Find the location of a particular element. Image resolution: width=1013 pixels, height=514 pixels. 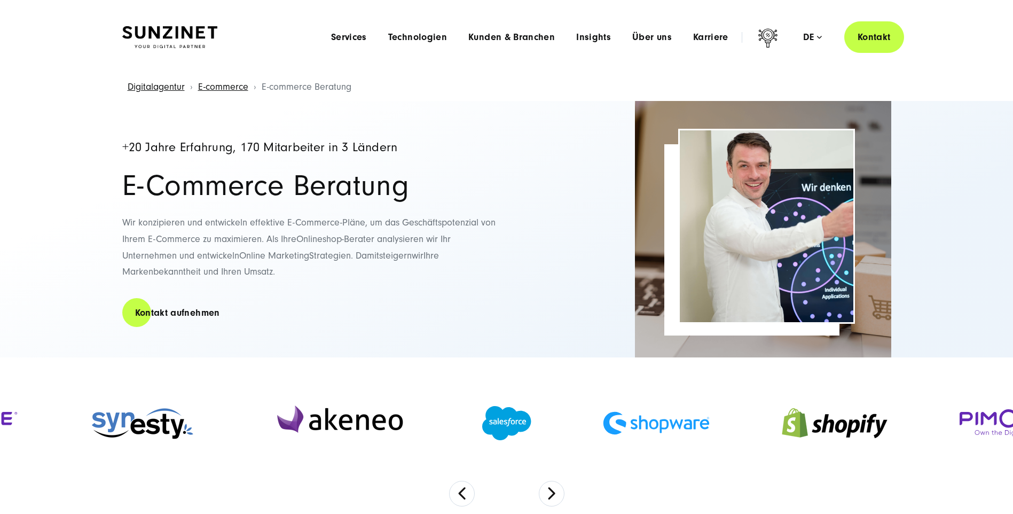

span: Services is located at coordinates (349, 37).